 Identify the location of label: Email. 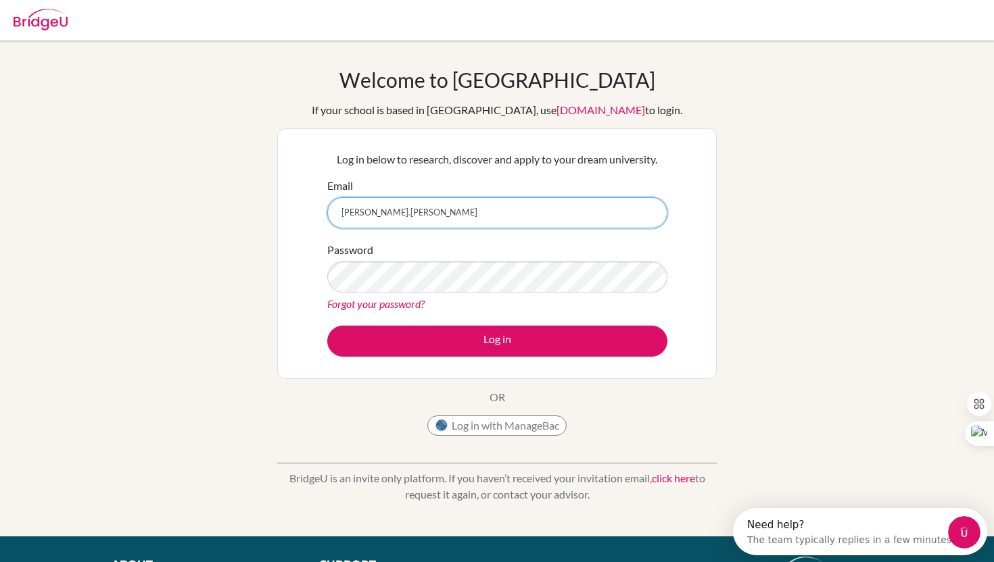
(340, 186).